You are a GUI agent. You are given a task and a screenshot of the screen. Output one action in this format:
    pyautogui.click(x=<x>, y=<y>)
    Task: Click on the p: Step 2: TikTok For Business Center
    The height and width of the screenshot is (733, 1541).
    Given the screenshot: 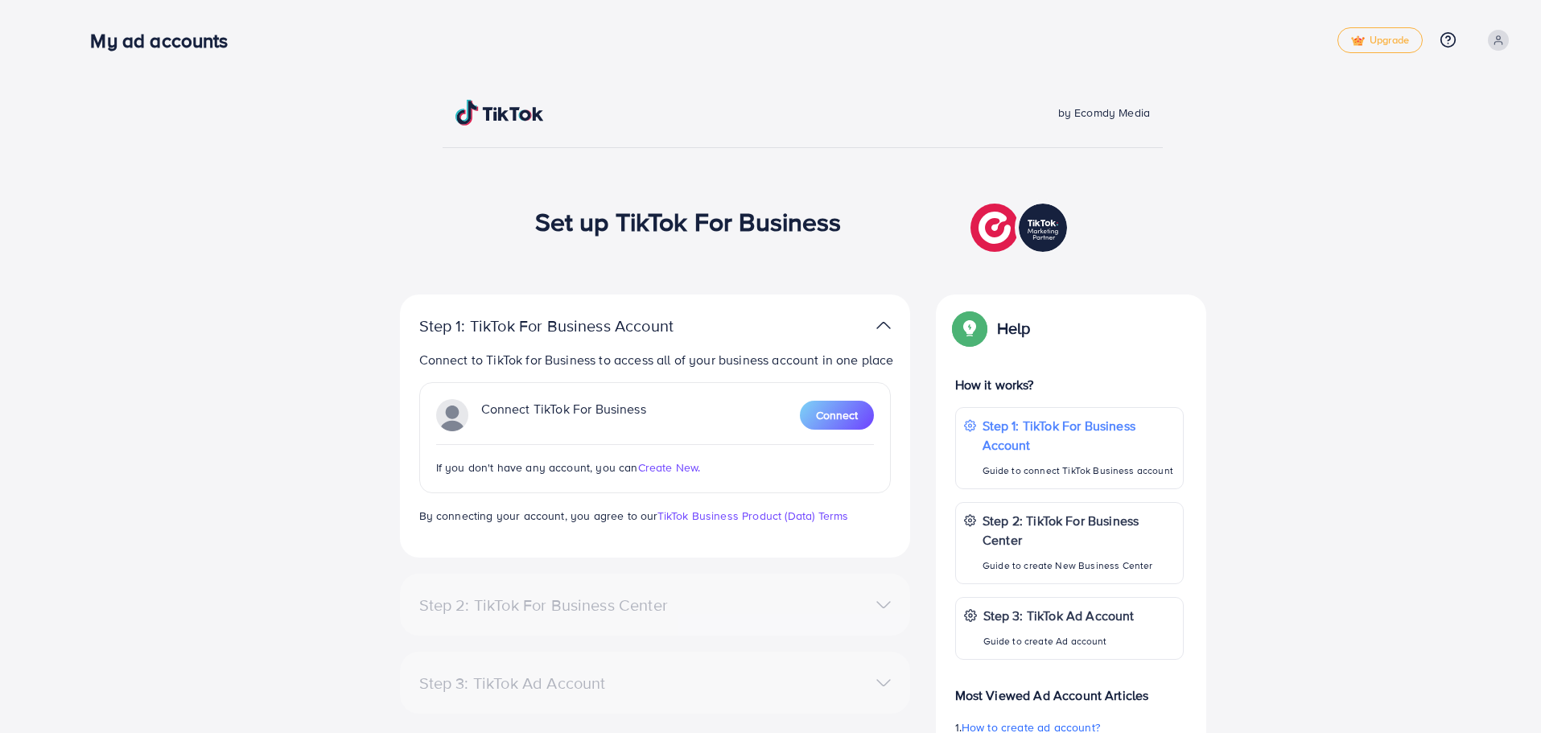 What is the action you would take?
    pyautogui.click(x=1079, y=530)
    